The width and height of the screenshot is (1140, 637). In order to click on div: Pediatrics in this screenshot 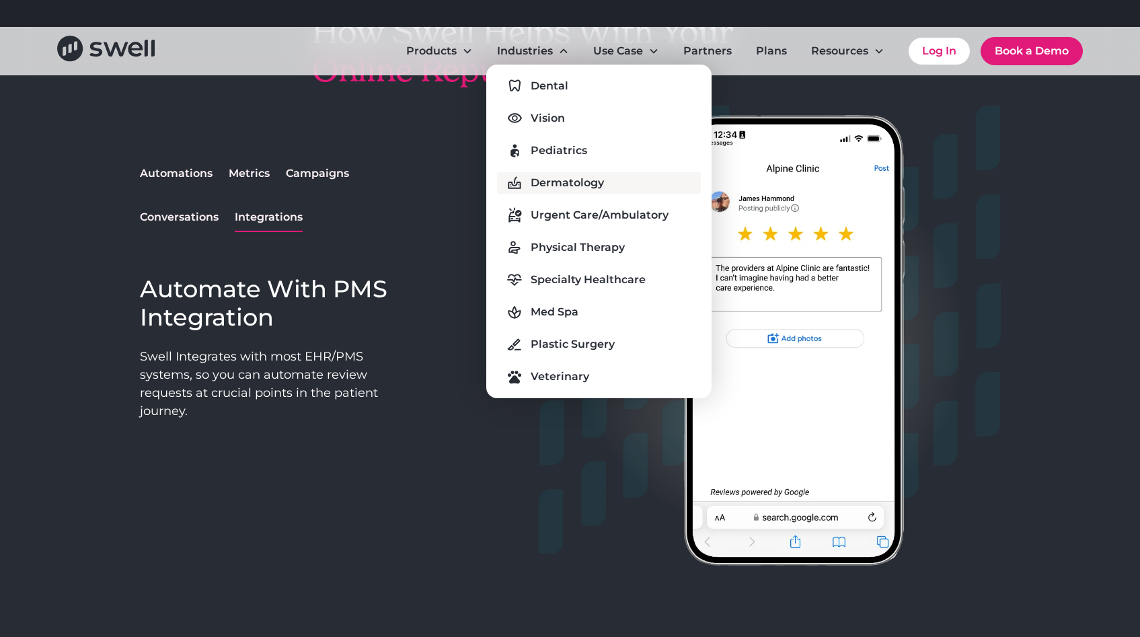, I will do `click(559, 151)`.